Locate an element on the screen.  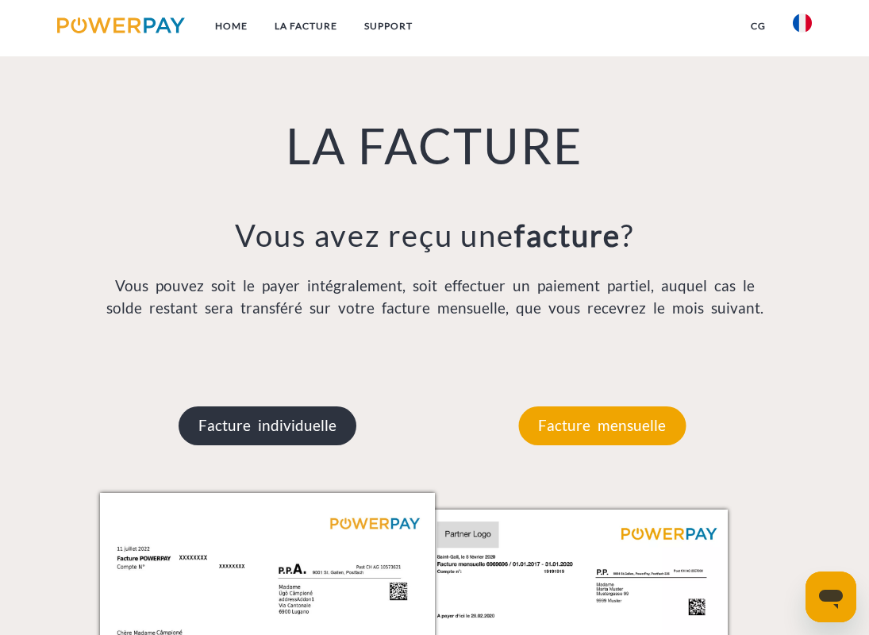
p: Facture individuelle is located at coordinates (268, 426).